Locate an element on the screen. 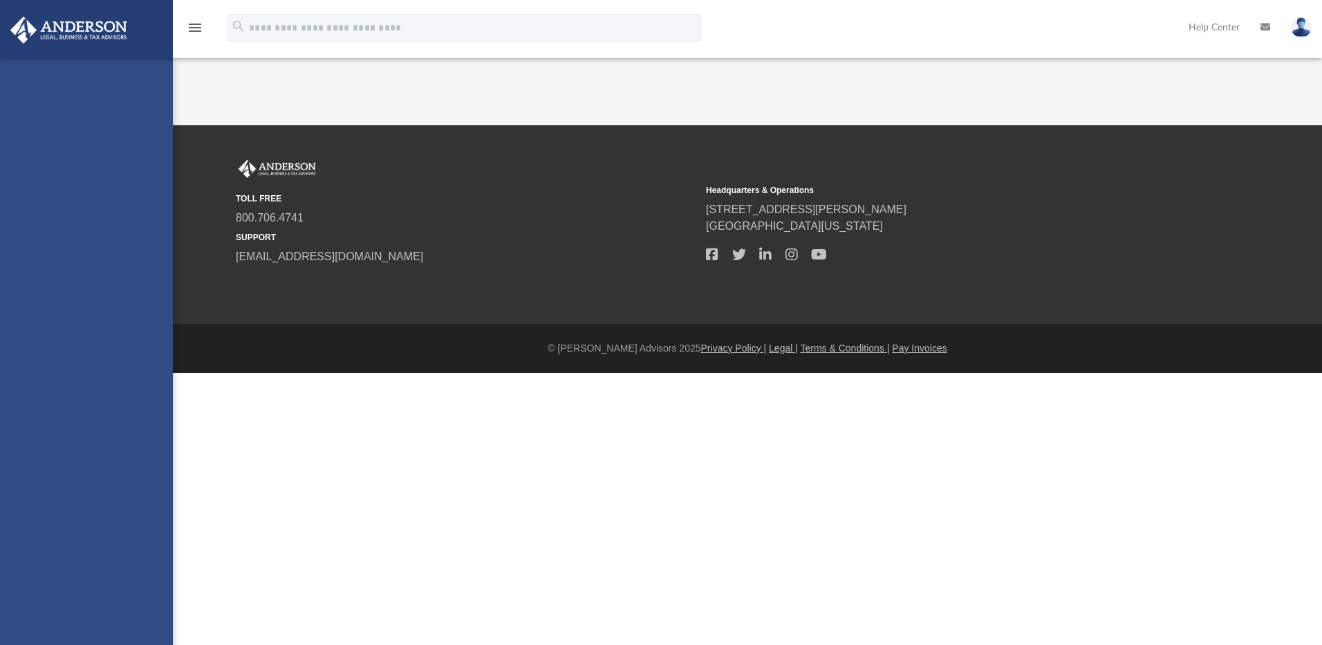 This screenshot has height=645, width=1322. a: Terms & Conditions | is located at coordinates (845, 348).